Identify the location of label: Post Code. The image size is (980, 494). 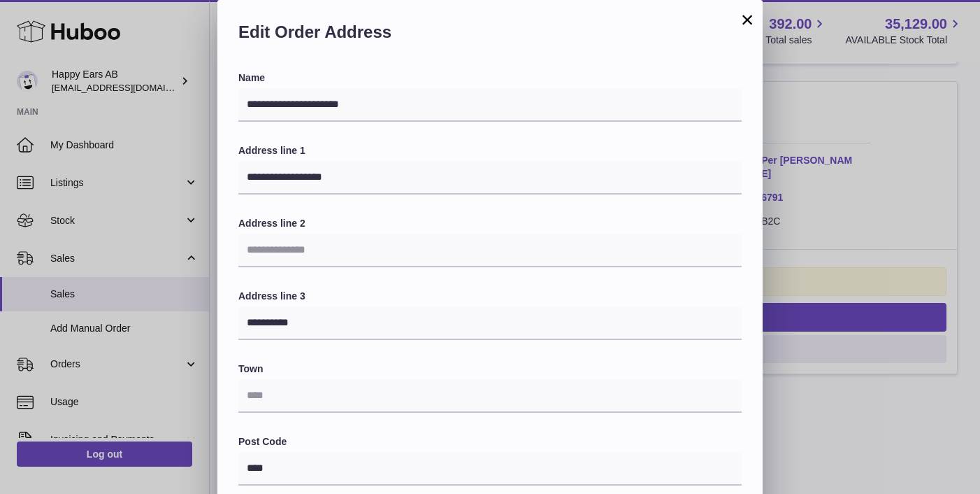
(490, 441).